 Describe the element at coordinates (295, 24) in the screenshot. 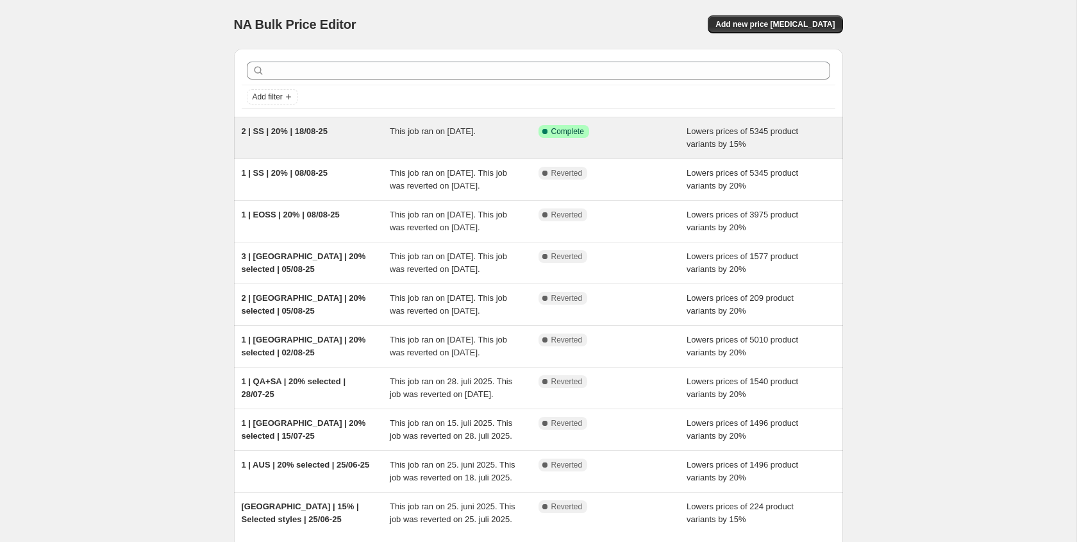

I see `span: NA Bulk Price Editor` at that location.